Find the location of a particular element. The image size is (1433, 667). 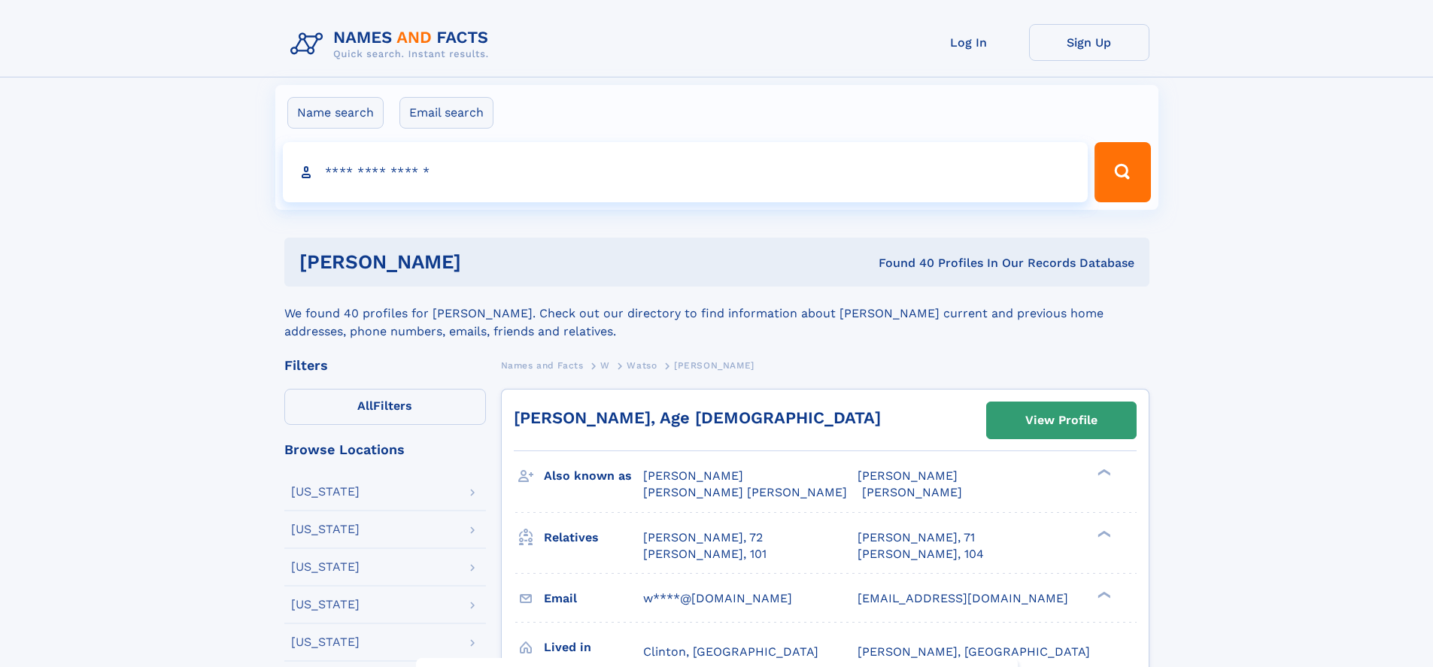

h3: Lived in is located at coordinates (593, 647).